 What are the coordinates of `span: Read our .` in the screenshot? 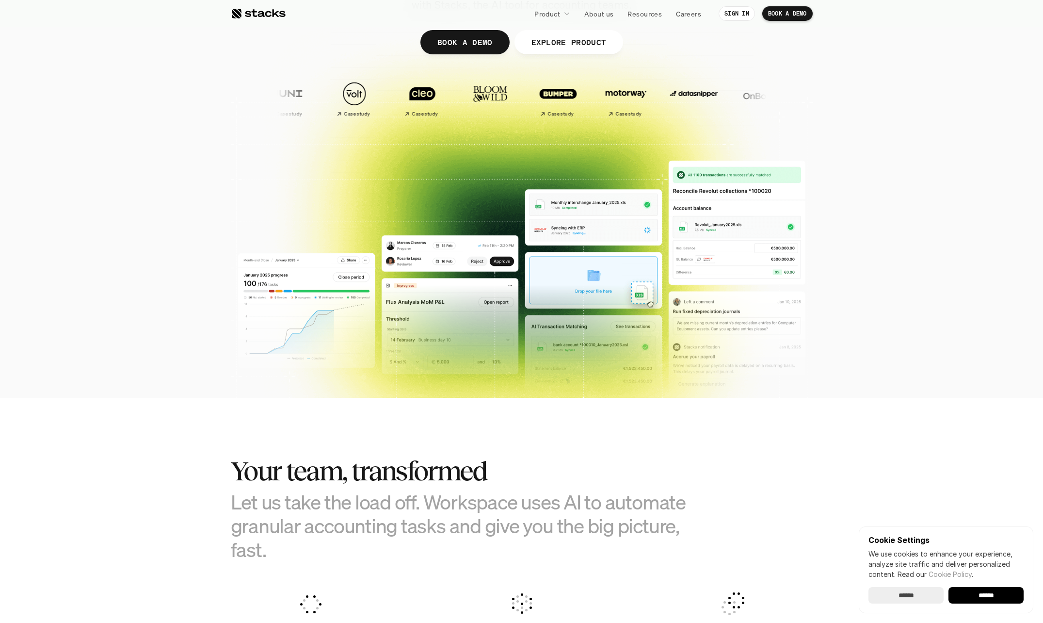 It's located at (935, 574).